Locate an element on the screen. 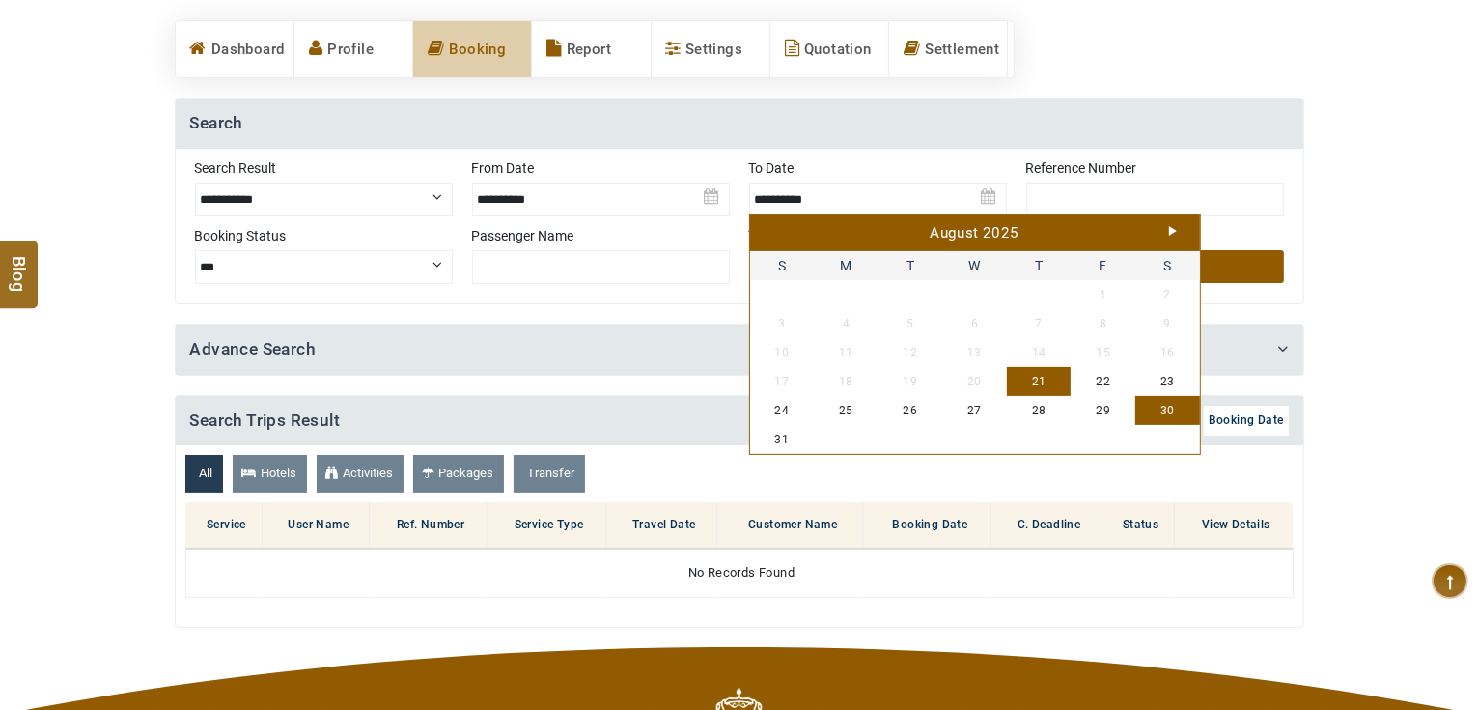 Image resolution: width=1478 pixels, height=710 pixels. a: Dashboard is located at coordinates (235, 49).